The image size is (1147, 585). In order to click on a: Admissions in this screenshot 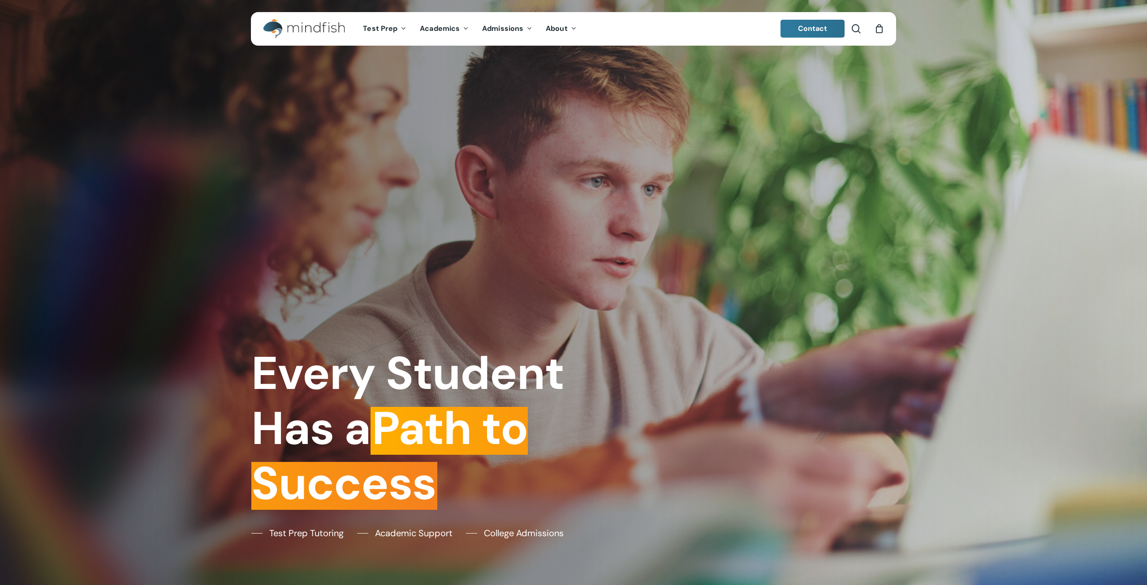, I will do `click(507, 29)`.